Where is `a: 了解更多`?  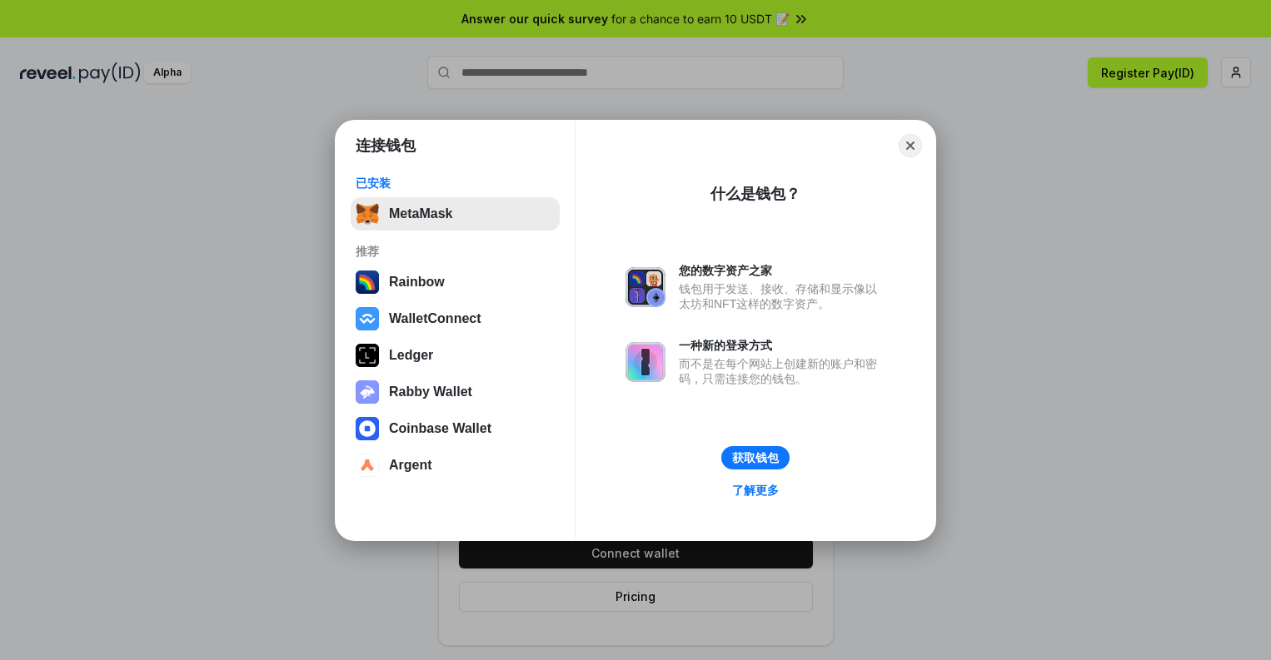 a: 了解更多 is located at coordinates (755, 491).